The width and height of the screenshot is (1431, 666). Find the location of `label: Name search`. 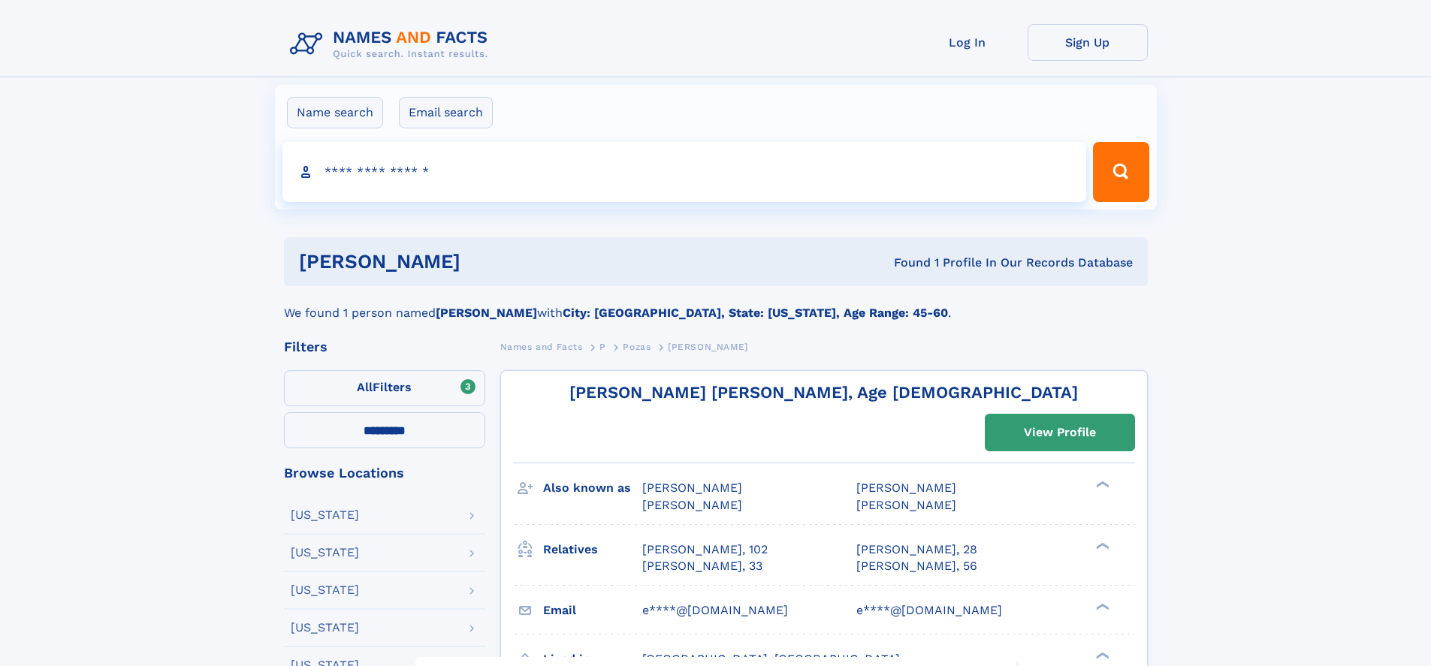

label: Name search is located at coordinates (335, 113).